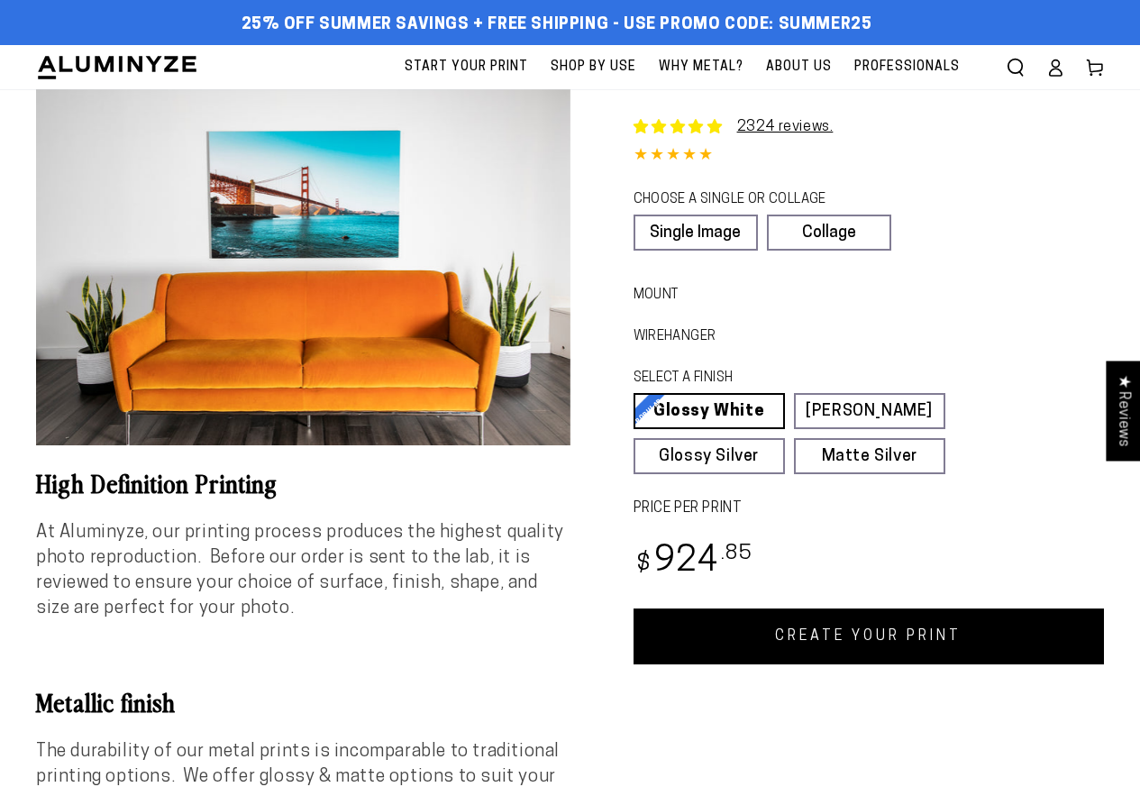 The image size is (1140, 787). Describe the element at coordinates (771, 378) in the screenshot. I see `legend: SELECT A FINISH` at that location.